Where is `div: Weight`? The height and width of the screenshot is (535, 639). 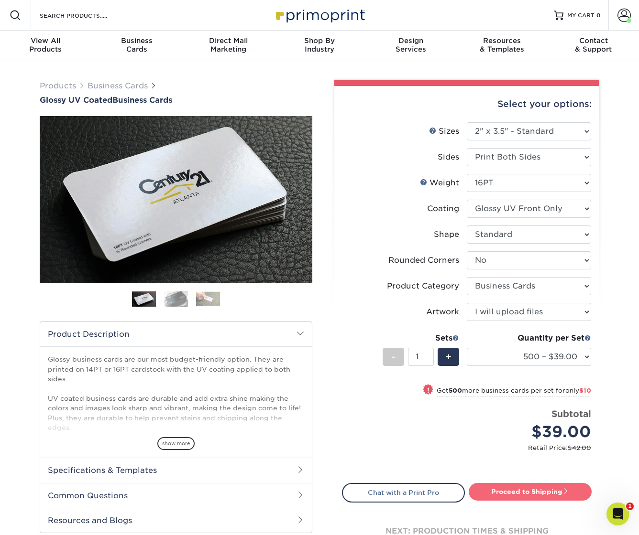 div: Weight is located at coordinates (439, 183).